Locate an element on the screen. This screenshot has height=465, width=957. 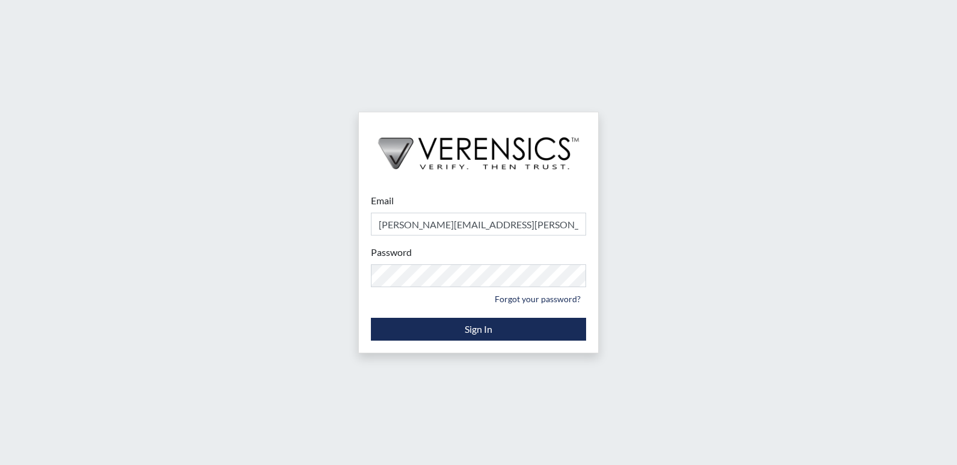
img: logo-wide-black.2aad4157.png is located at coordinates (478, 147).